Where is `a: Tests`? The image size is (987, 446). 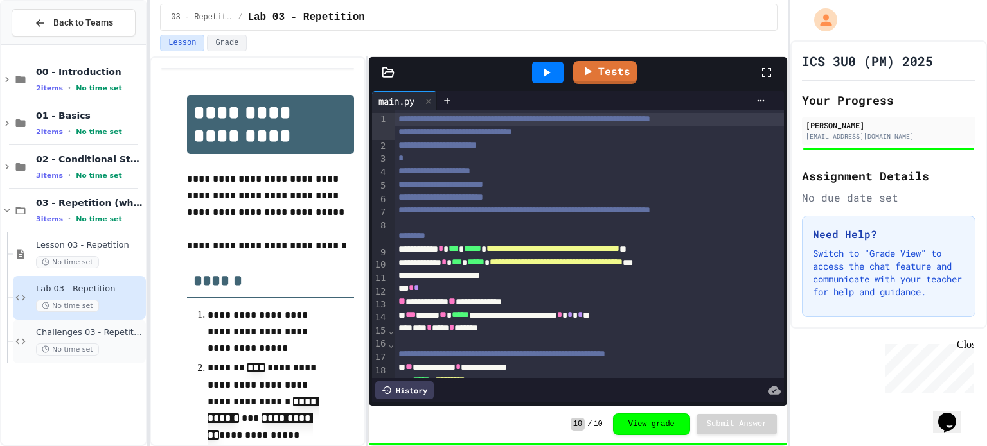
a: Tests is located at coordinates (604, 73).